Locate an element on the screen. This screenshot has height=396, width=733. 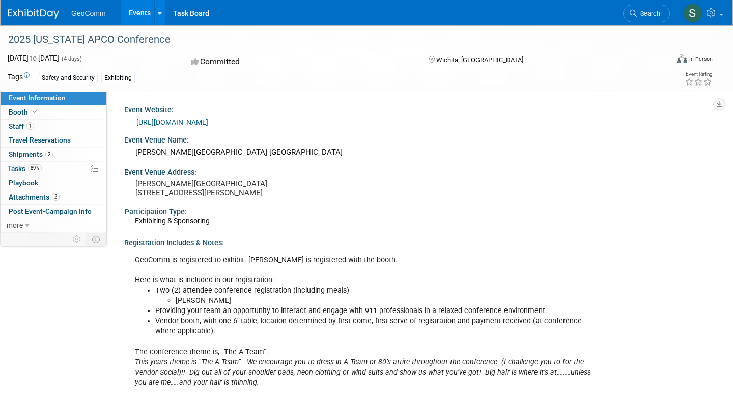
span: more is located at coordinates (15, 225).